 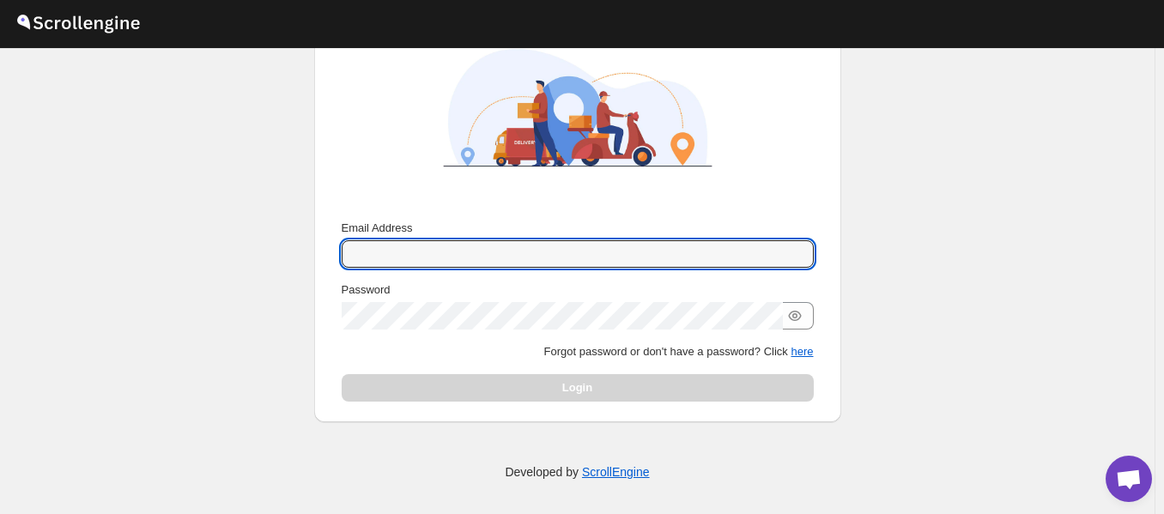 I want to click on span: Password, so click(x=366, y=289).